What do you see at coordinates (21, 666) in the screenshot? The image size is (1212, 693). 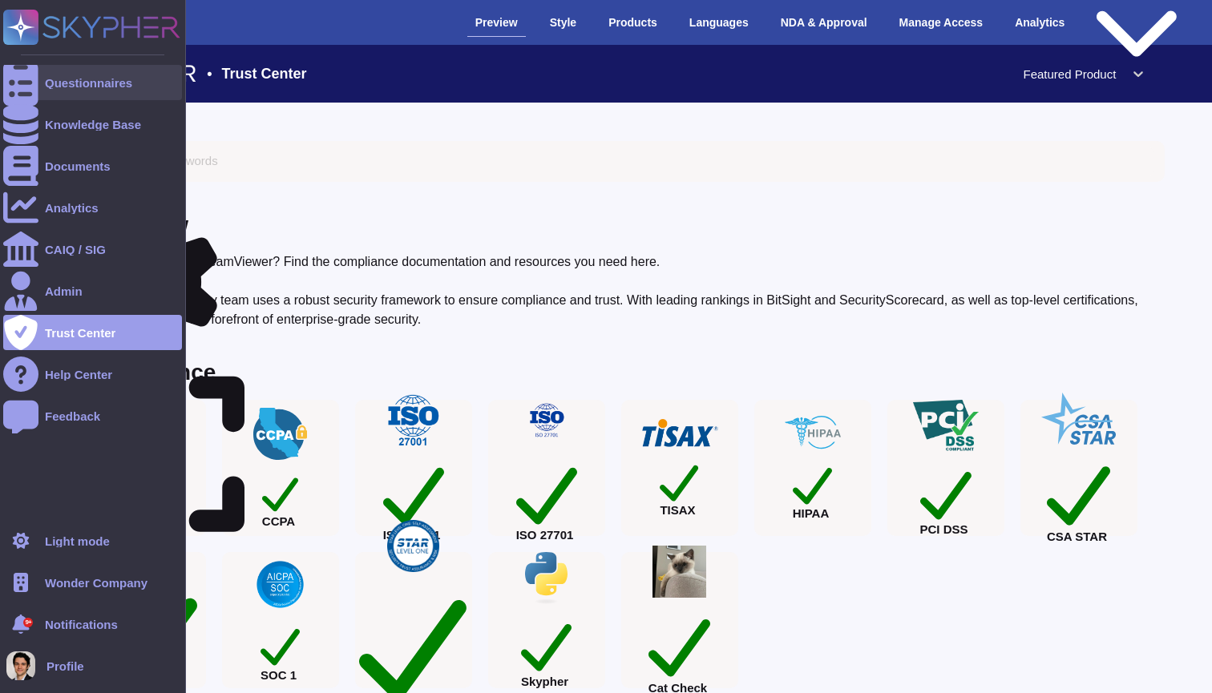 I see `img: user` at bounding box center [21, 666].